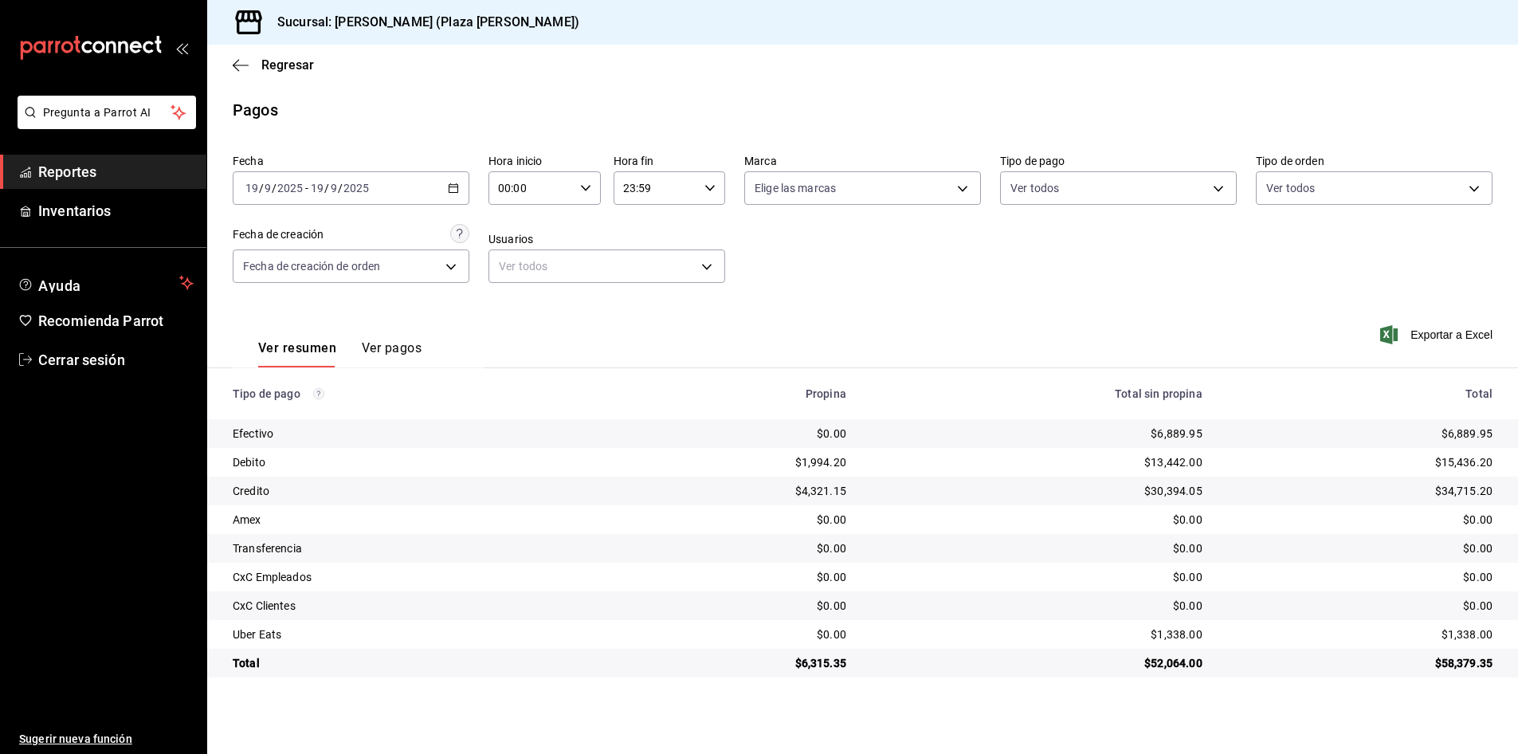  I want to click on div: $30,394.05, so click(1037, 491).